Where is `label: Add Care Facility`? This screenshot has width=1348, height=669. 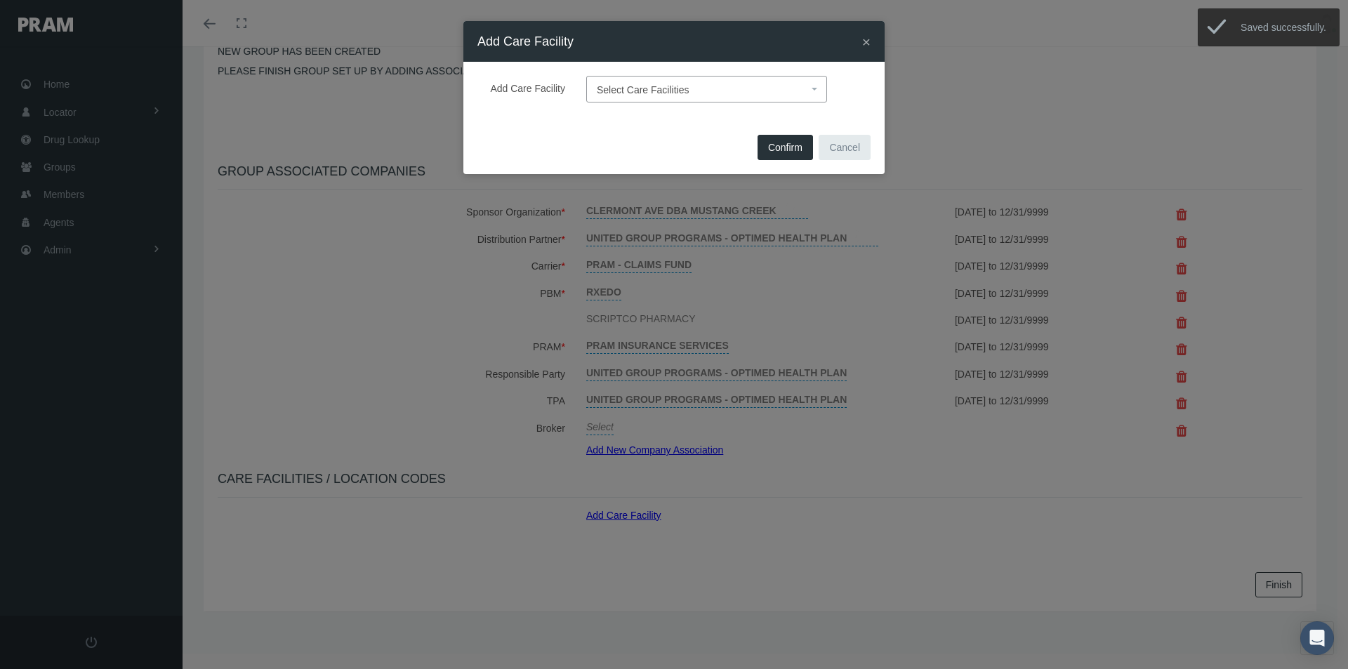
label: Add Care Facility is located at coordinates (526, 89).